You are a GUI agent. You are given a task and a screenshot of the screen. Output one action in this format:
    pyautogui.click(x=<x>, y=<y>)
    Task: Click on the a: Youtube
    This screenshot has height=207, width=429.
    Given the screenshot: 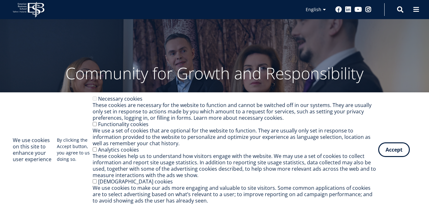 What is the action you would take?
    pyautogui.click(x=358, y=10)
    